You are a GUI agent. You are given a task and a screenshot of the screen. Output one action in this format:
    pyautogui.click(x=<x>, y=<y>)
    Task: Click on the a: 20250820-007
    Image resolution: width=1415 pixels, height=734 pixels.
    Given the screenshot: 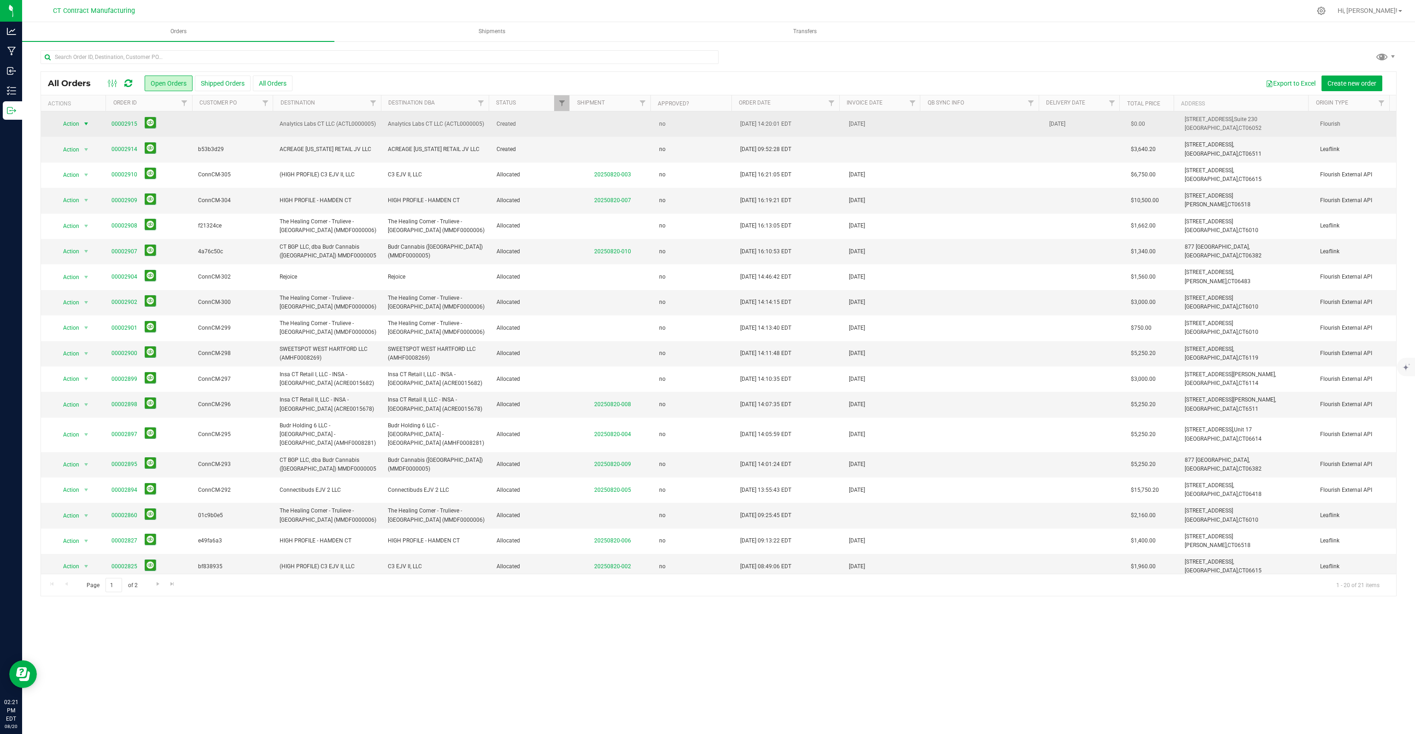 What is the action you would take?
    pyautogui.click(x=613, y=200)
    